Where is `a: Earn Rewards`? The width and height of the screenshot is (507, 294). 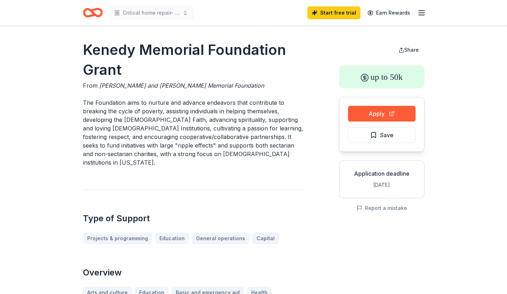 a: Earn Rewards is located at coordinates (389, 13).